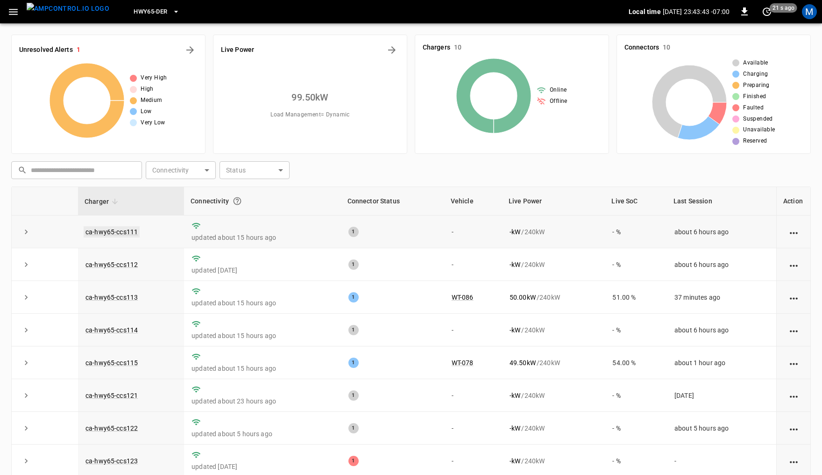 The image size is (822, 475). I want to click on span: Load Management = Dynamic, so click(310, 115).